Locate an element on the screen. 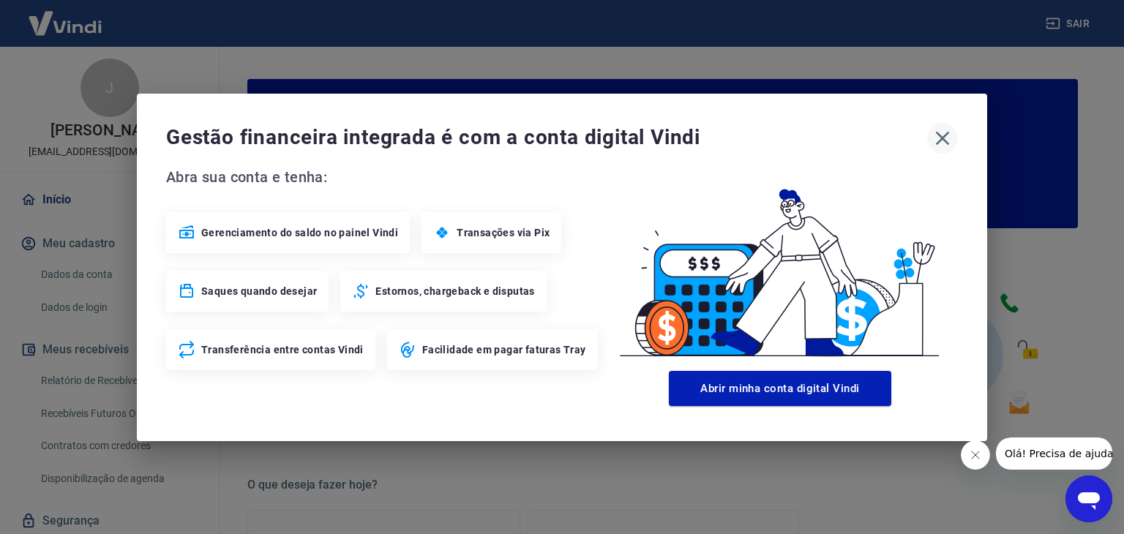 The width and height of the screenshot is (1124, 534). span: Transferência entre contas Vindi is located at coordinates (282, 350).